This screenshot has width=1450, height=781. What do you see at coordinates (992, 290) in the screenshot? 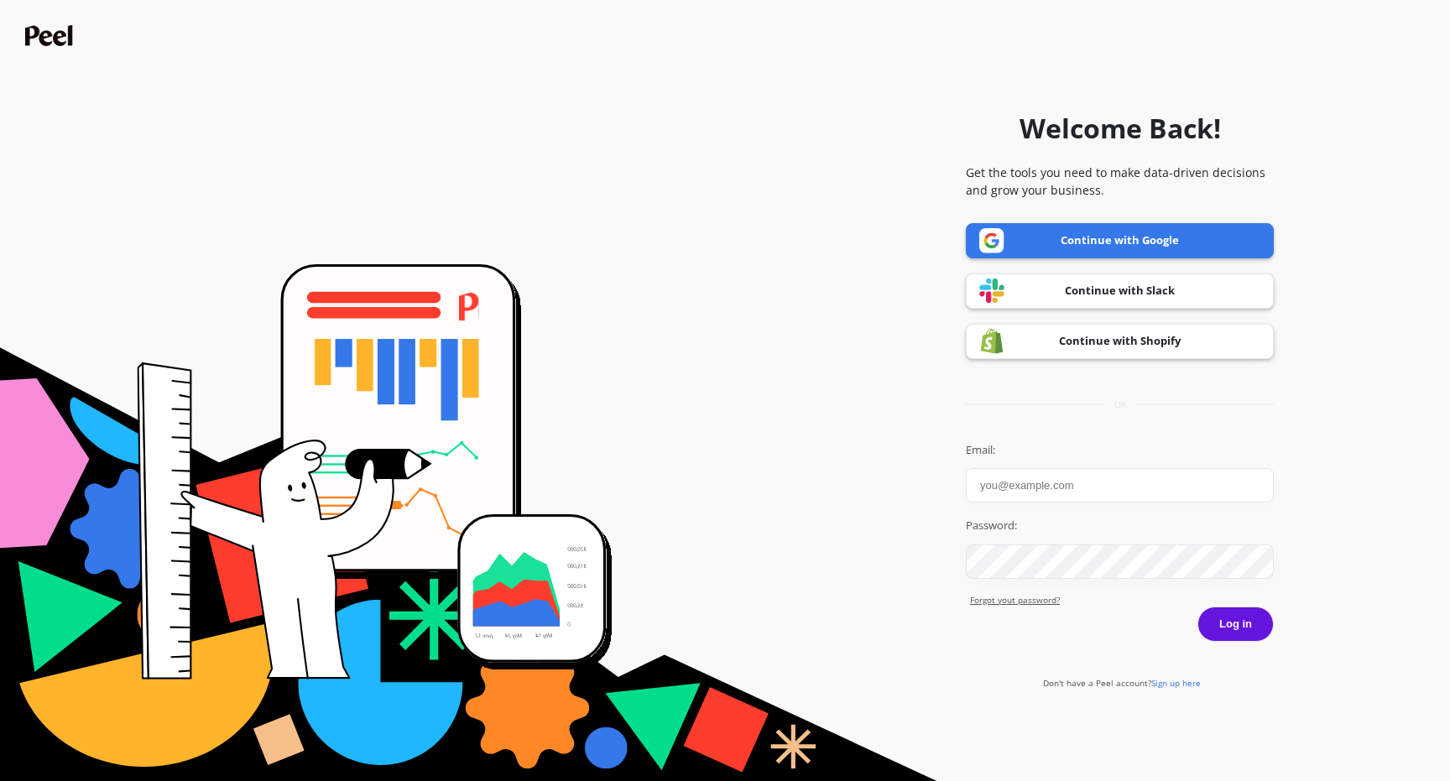
I see `img: Slack logo` at bounding box center [992, 290].